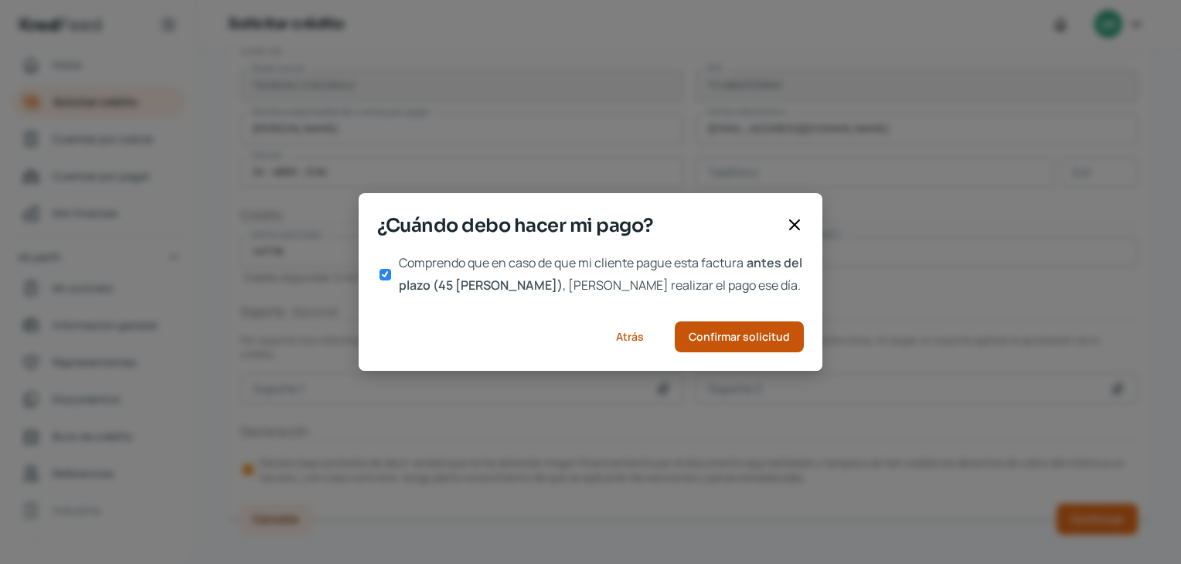  What do you see at coordinates (578, 226) in the screenshot?
I see `span: ¿Cuándo debo hacer mi pago?` at bounding box center [578, 226].